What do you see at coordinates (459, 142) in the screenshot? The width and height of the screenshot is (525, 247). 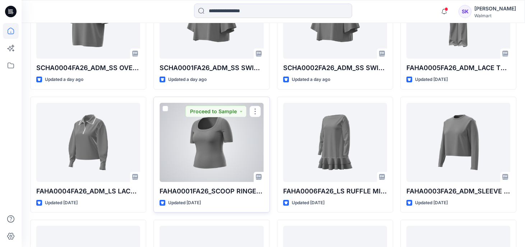 I see `a: FAHA0003FA26_ADM_SLEEVE EASY TEE` at bounding box center [459, 142].